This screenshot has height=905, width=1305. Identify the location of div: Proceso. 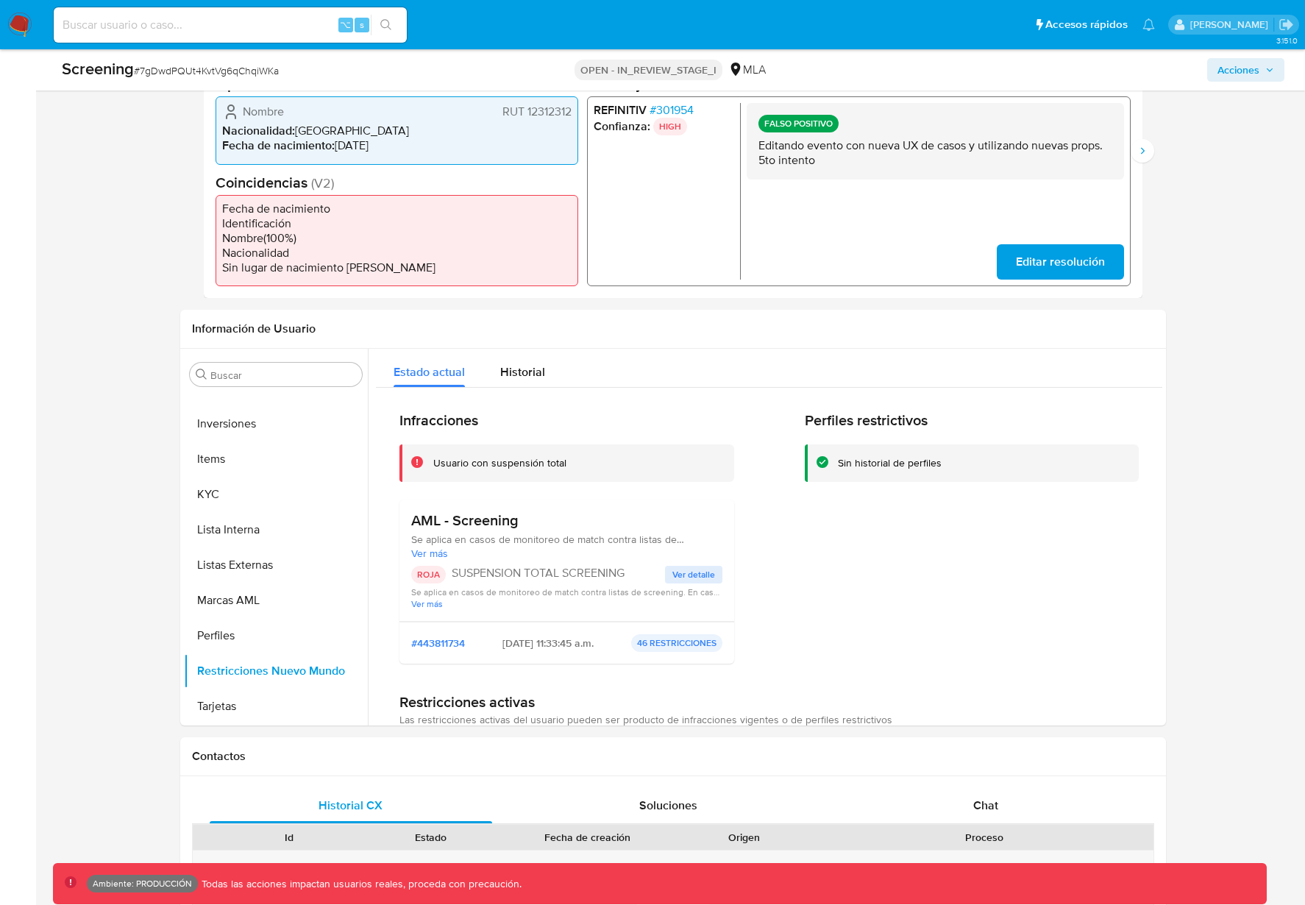
(984, 837).